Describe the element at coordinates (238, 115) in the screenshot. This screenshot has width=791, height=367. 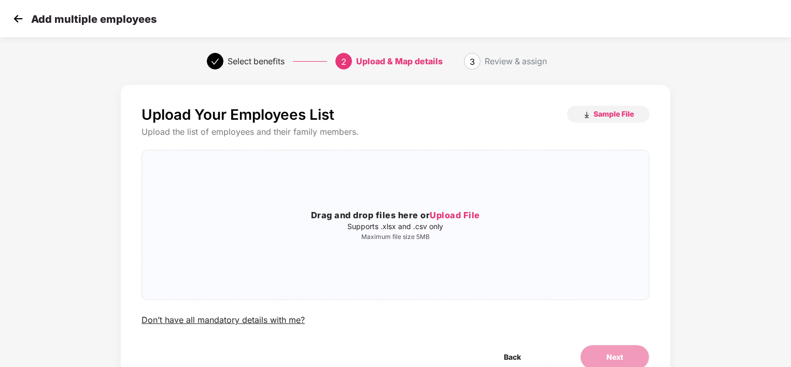
I see `p: Upload Your Employees List` at that location.